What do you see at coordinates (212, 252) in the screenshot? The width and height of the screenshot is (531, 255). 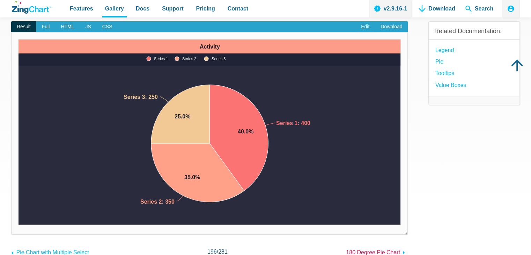 I see `span: 196` at bounding box center [212, 252].